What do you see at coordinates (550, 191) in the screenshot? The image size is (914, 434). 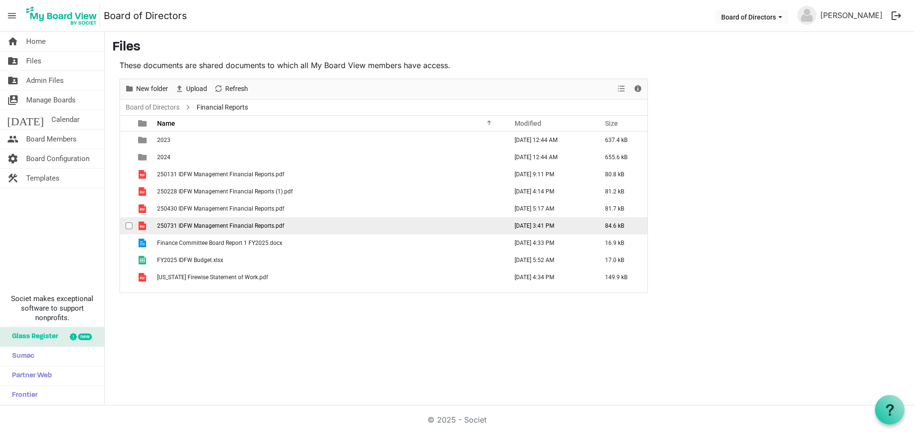 I see `td: April 04, 2025 4:14 PM column header Modified` at bounding box center [550, 191].